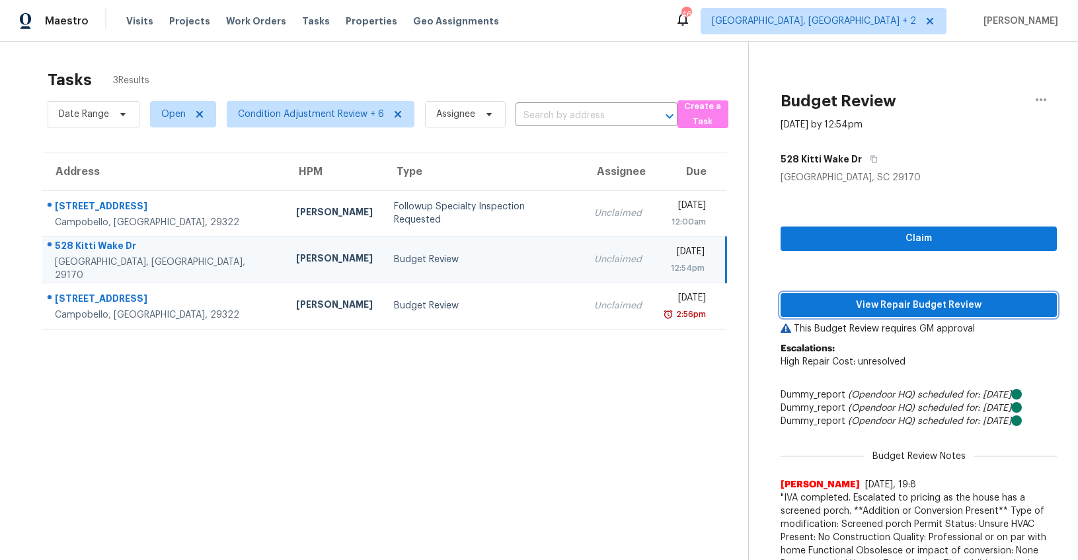 The image size is (1078, 560). What do you see at coordinates (316, 21) in the screenshot?
I see `span: Tasks` at bounding box center [316, 21].